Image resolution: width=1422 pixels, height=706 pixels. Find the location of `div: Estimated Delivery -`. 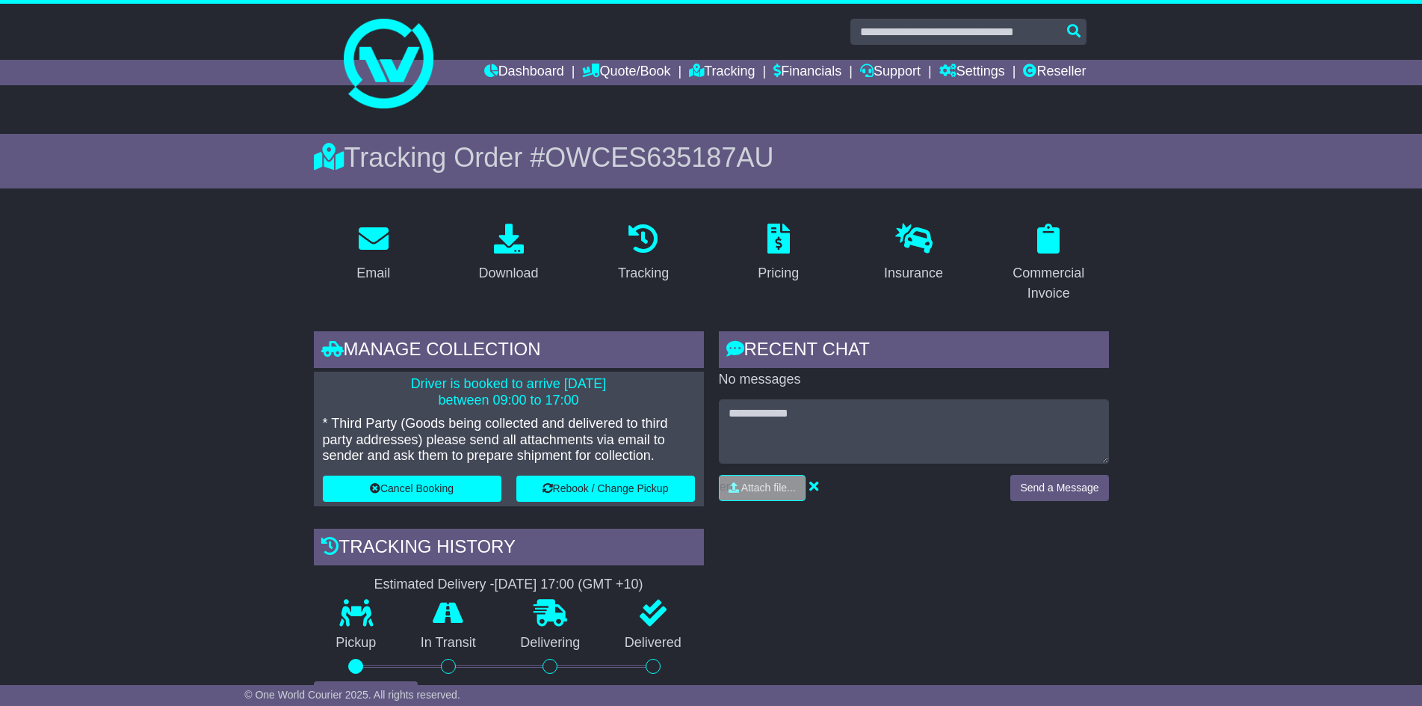

div: Estimated Delivery - is located at coordinates (509, 584).